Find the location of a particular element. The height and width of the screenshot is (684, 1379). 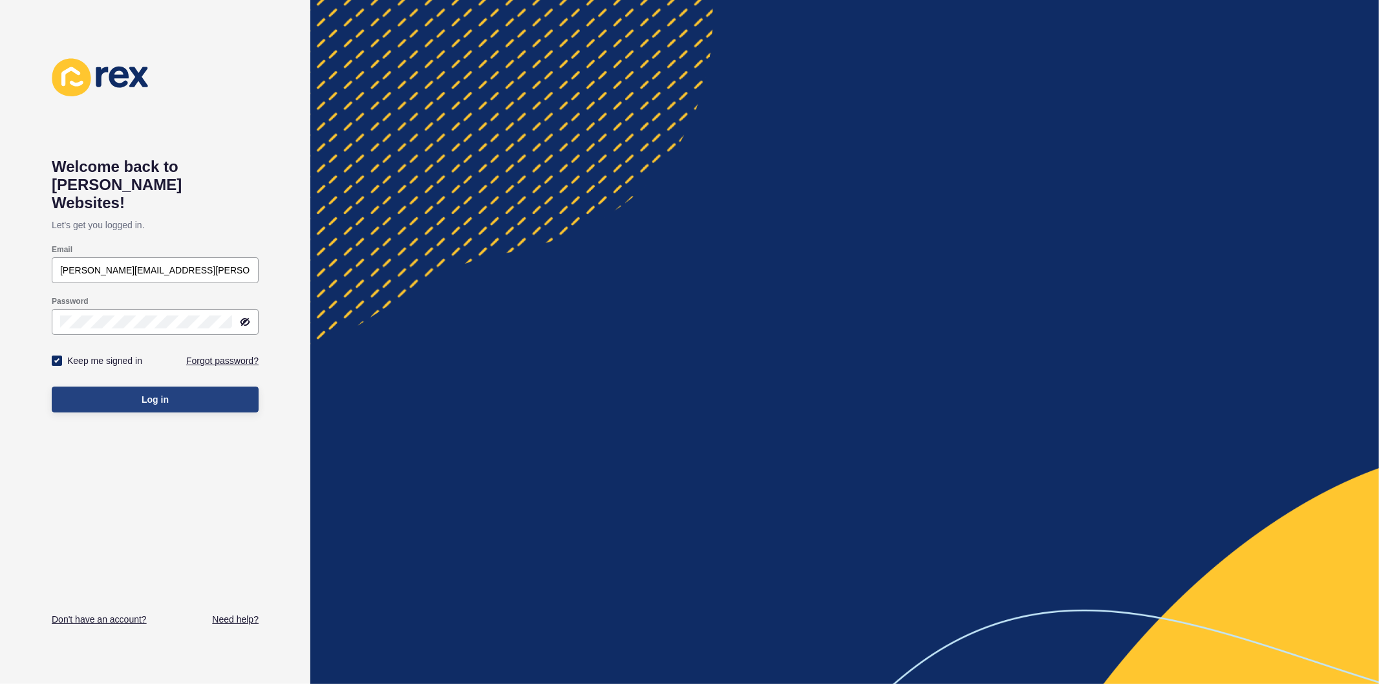

a: Forgot password? is located at coordinates (222, 361).